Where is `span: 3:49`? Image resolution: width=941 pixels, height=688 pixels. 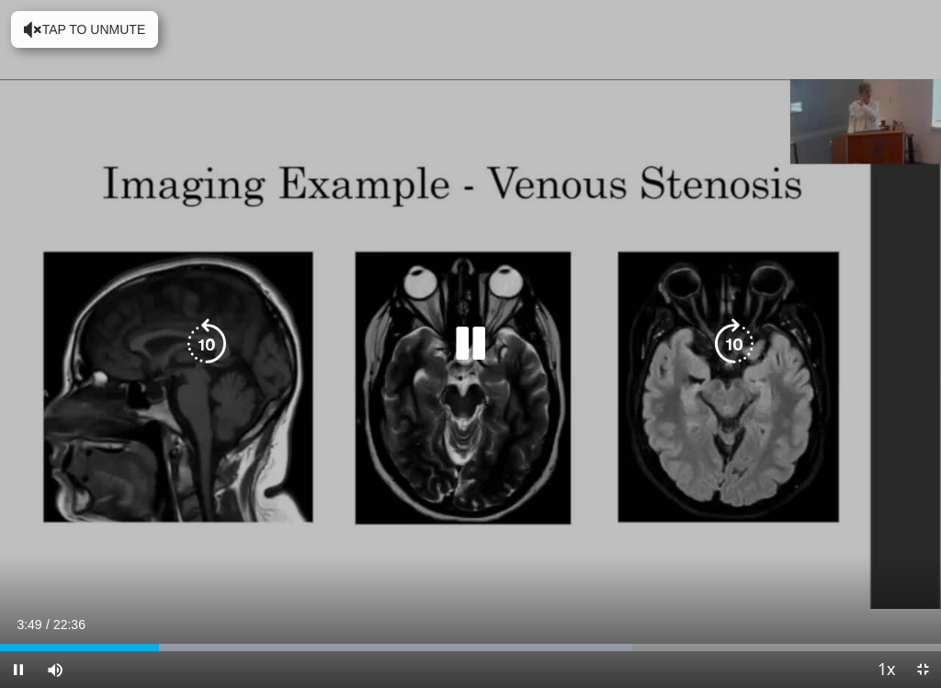 span: 3:49 is located at coordinates (28, 624).